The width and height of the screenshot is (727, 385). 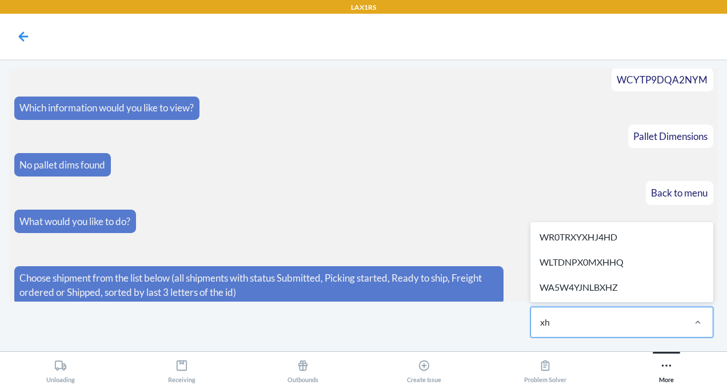 What do you see at coordinates (622, 287) in the screenshot?
I see `div: WA5W4YJNLBXHZ` at bounding box center [622, 287].